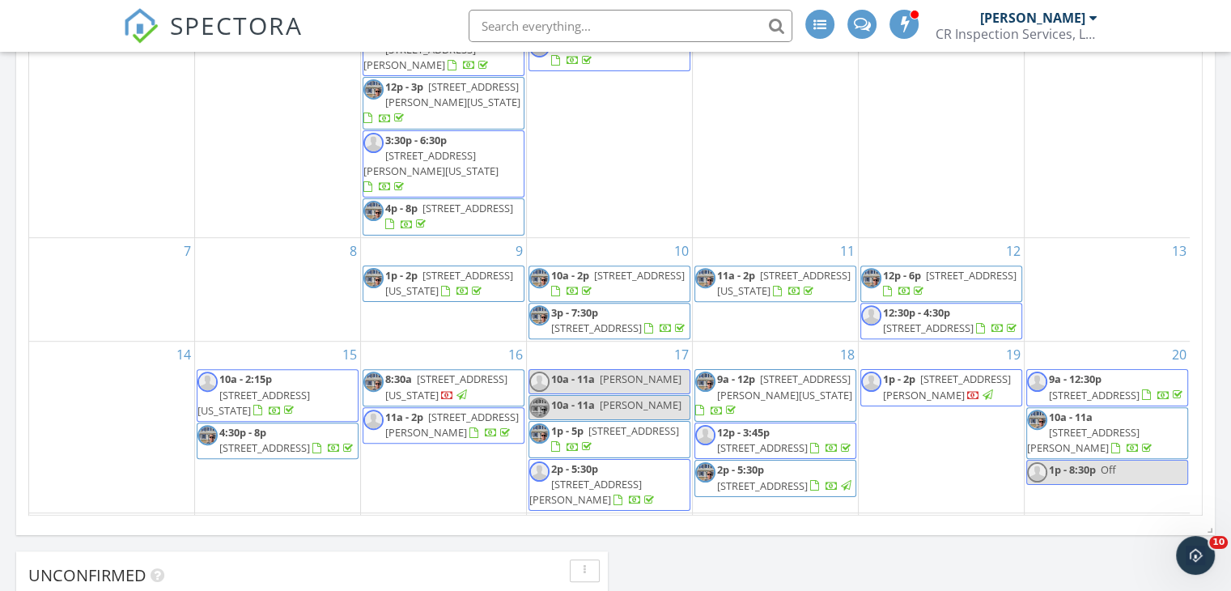 This screenshot has width=1231, height=591. Describe the element at coordinates (1180, 251) in the screenshot. I see `a: Go to September 13, 2025` at that location.